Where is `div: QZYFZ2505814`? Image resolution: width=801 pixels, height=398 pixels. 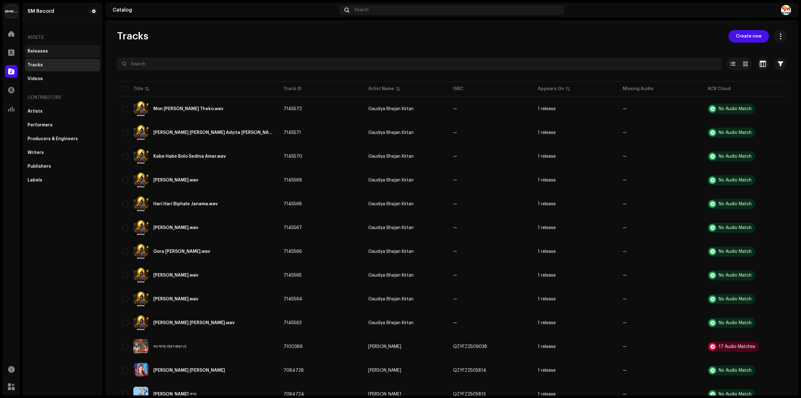 div: QZYFZ2505814 is located at coordinates (470, 371).